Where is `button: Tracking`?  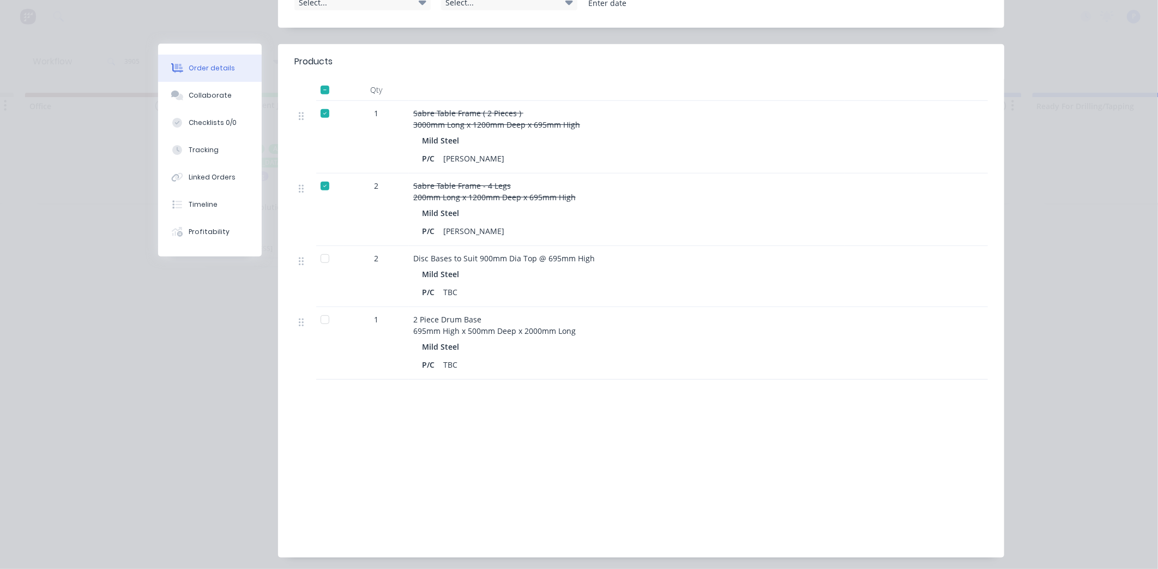
button: Tracking is located at coordinates (210, 150).